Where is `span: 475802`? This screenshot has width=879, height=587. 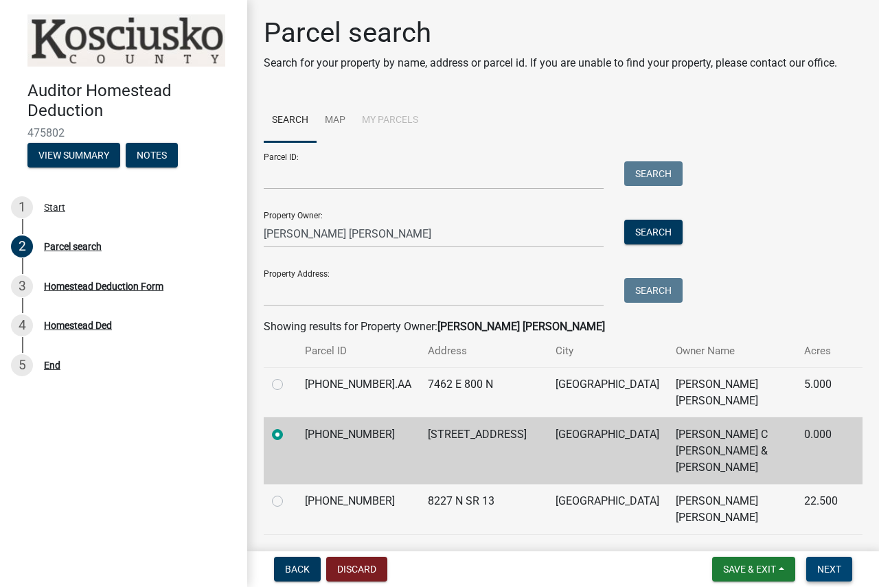 span: 475802 is located at coordinates (124, 133).